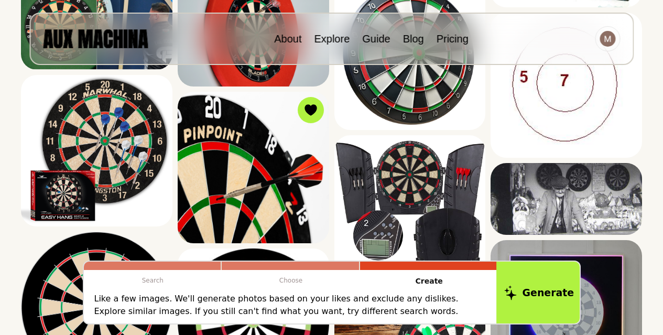 The image size is (663, 335). Describe the element at coordinates (288, 39) in the screenshot. I see `a: About` at that location.